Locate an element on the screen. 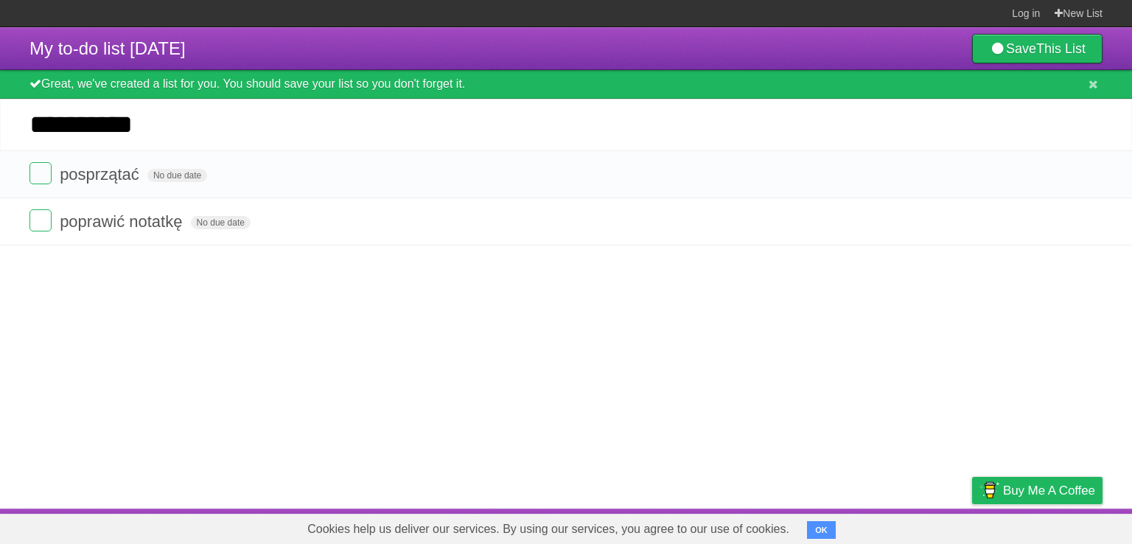 The height and width of the screenshot is (544, 1132). span: poprawić notatkę is located at coordinates (122, 221).